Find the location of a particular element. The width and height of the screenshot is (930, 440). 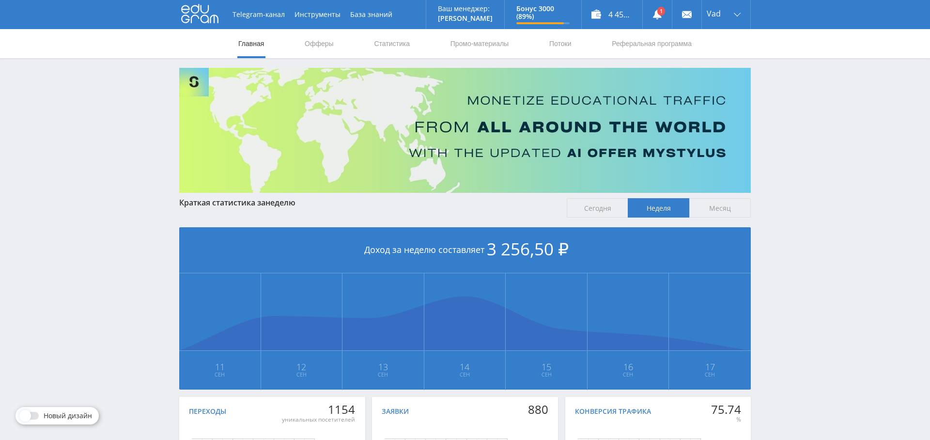

img: Banner is located at coordinates (465, 130).